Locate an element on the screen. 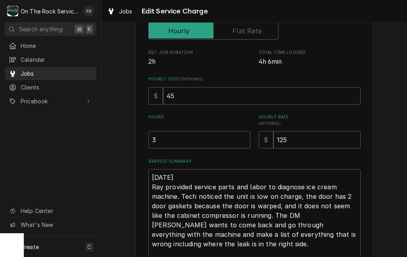 The height and width of the screenshot is (257, 407). div: Hourly Cost is located at coordinates (254, 90).